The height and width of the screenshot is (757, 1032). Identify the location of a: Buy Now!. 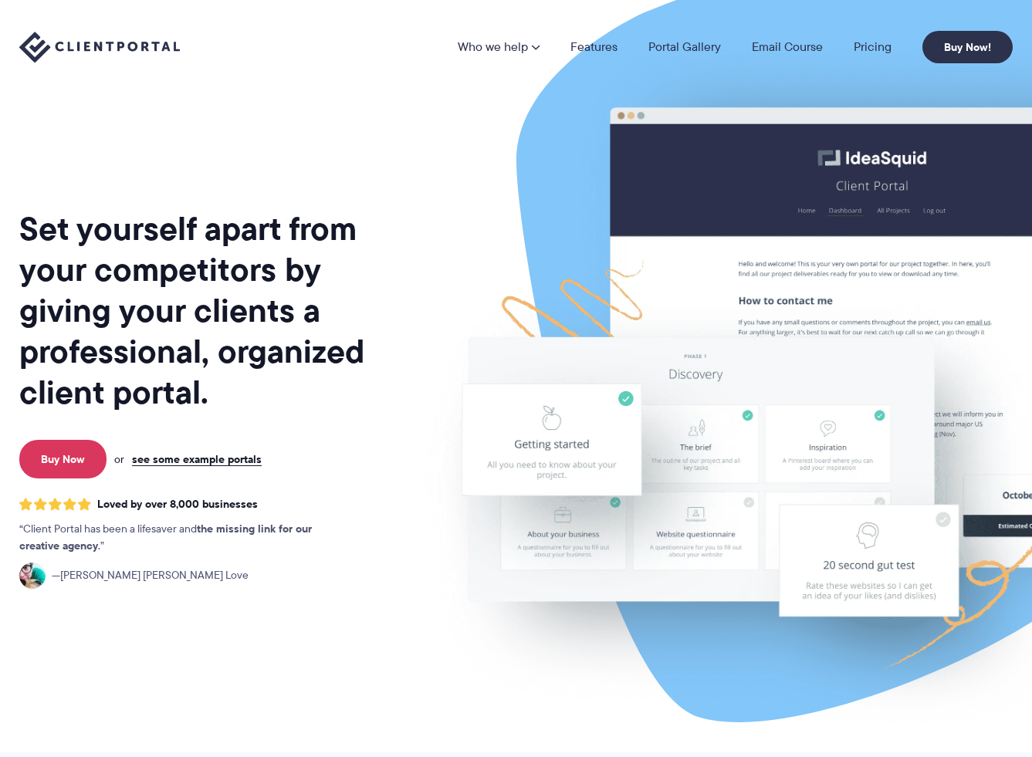
(968, 47).